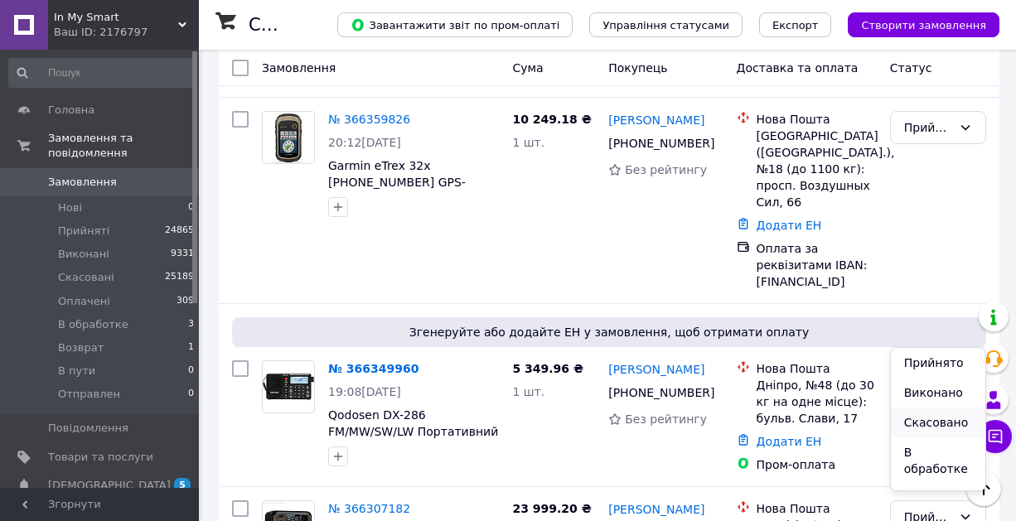  I want to click on span: Замовлення та повідомлення, so click(123, 146).